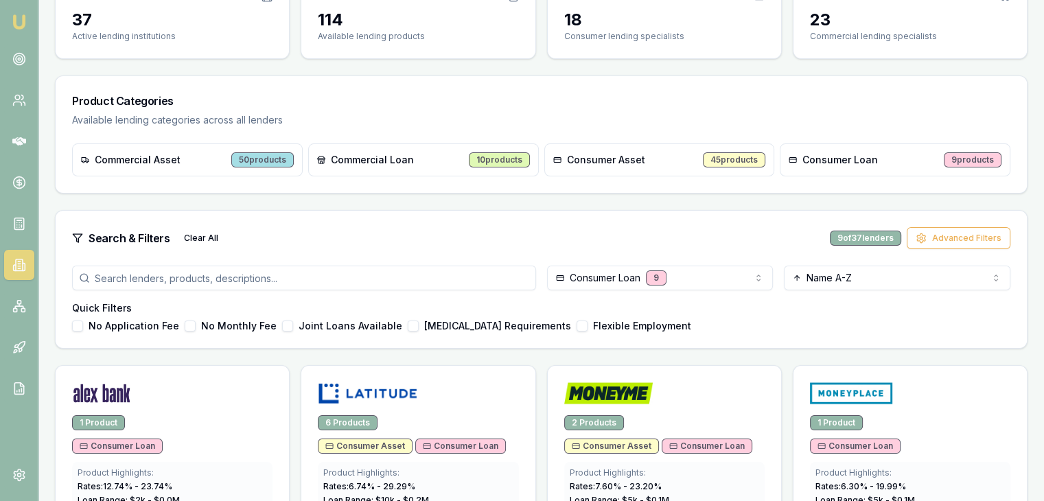 The height and width of the screenshot is (501, 1044). What do you see at coordinates (102, 393) in the screenshot?
I see `img: Alex Bank logo` at bounding box center [102, 393].